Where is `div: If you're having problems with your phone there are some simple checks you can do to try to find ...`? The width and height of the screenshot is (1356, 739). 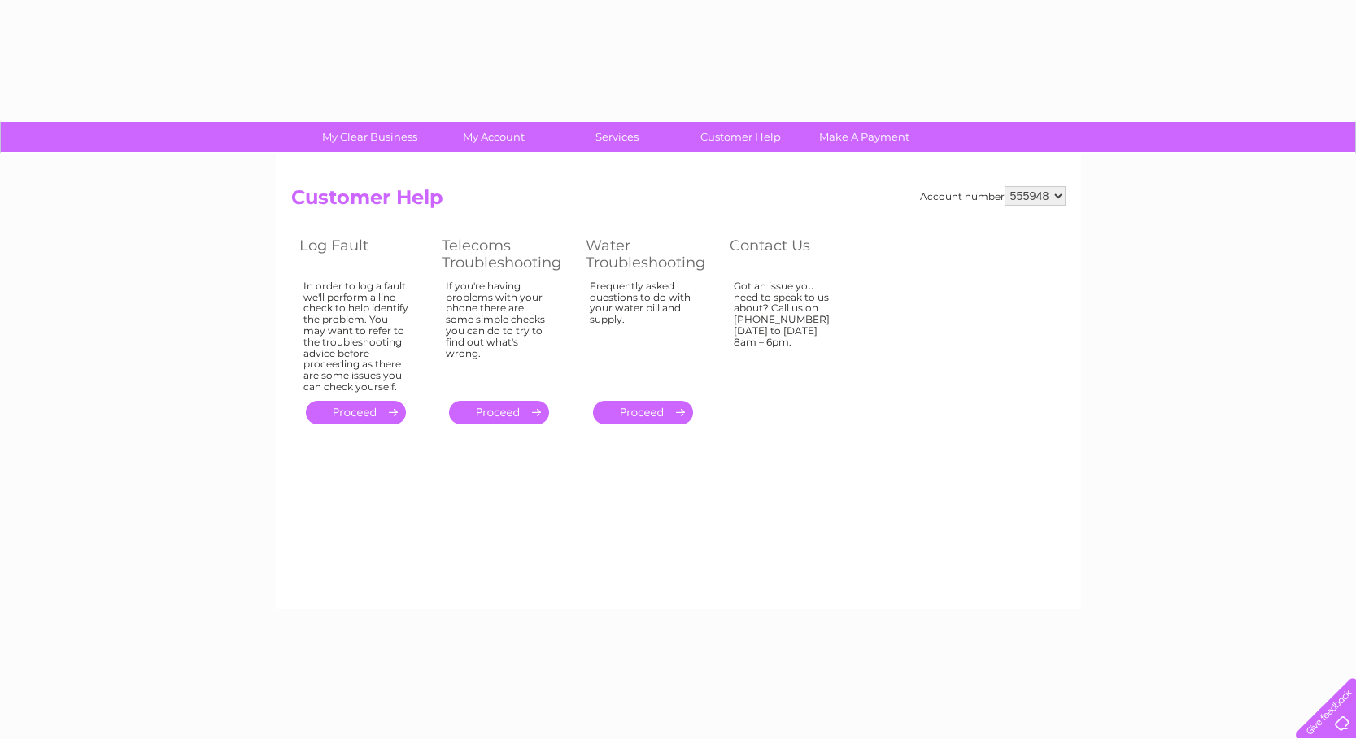
div: If you're having problems with your phone there are some simple checks you can do to try to find ... is located at coordinates (499, 333).